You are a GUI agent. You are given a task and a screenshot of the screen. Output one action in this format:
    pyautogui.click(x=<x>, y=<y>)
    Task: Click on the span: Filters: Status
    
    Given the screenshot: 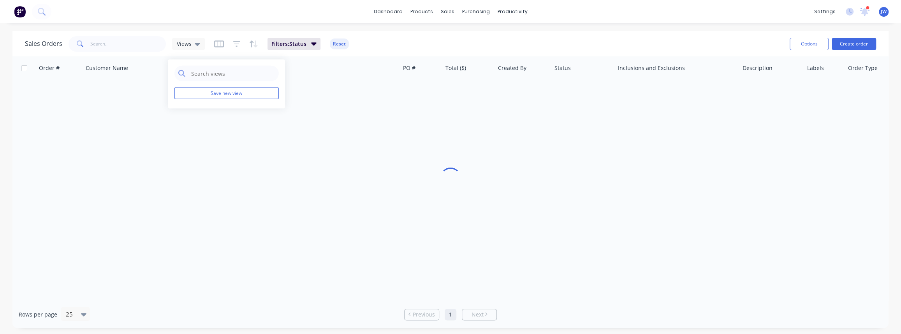 What is the action you would take?
    pyautogui.click(x=289, y=44)
    